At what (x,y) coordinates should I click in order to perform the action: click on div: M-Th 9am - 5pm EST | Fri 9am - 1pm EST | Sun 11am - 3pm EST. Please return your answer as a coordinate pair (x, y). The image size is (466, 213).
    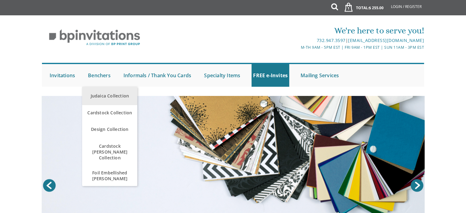
    Looking at the image, I should click on (297, 47).